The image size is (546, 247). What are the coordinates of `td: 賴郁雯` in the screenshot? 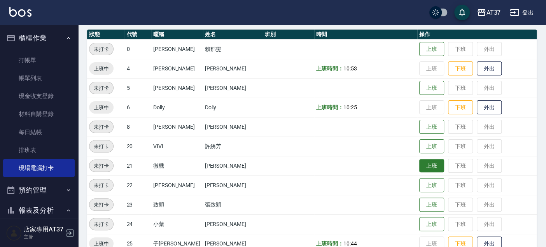 It's located at (233, 49).